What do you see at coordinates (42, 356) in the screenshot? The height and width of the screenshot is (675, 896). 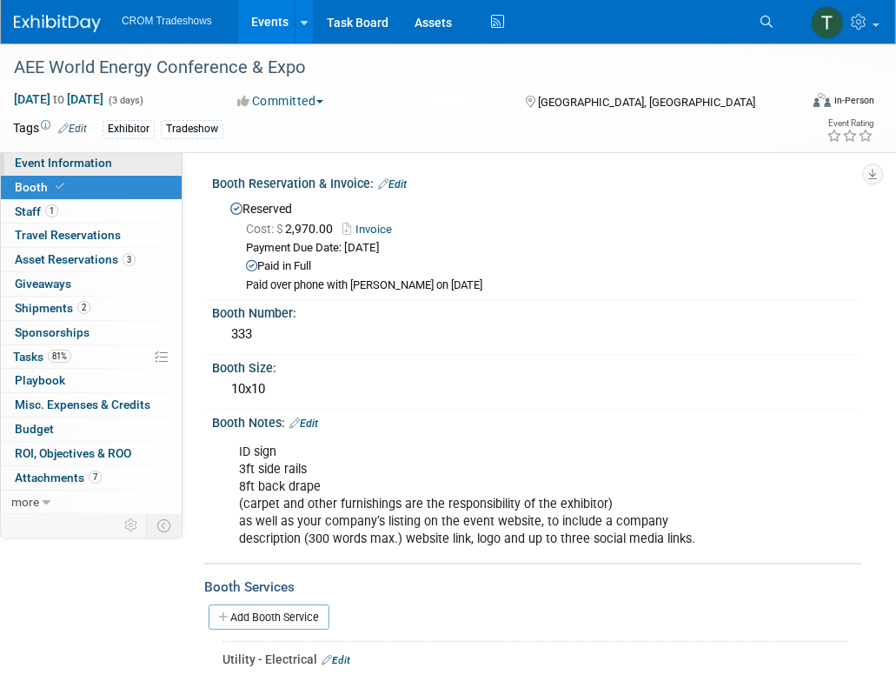 I see `span: Tasks` at bounding box center [42, 356].